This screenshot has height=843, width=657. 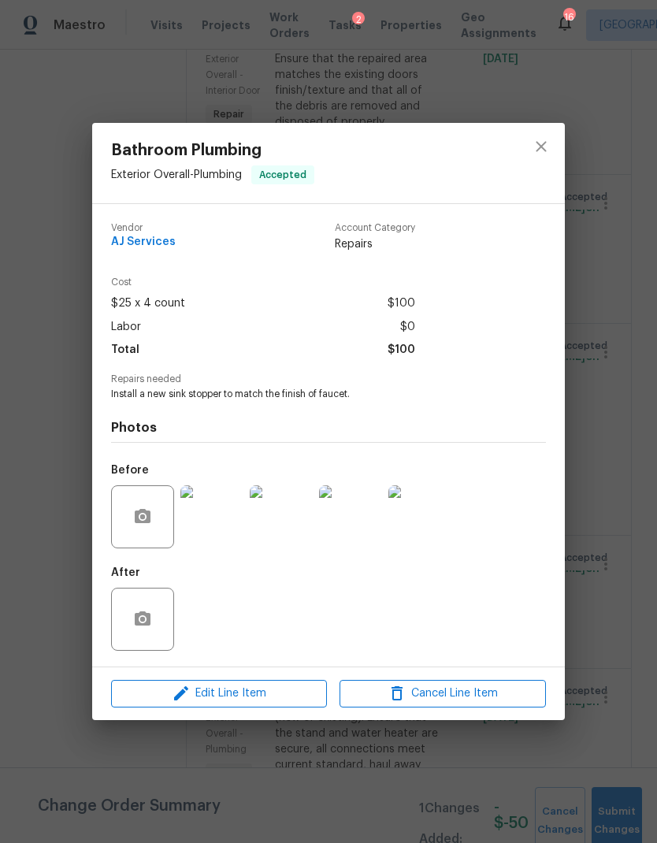 What do you see at coordinates (541, 146) in the screenshot?
I see `button: close` at bounding box center [541, 146].